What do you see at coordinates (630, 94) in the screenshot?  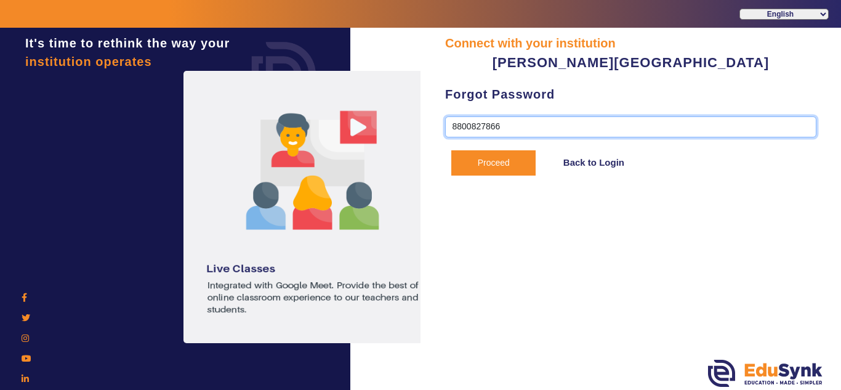 I see `div: Forgot Password` at bounding box center [630, 94].